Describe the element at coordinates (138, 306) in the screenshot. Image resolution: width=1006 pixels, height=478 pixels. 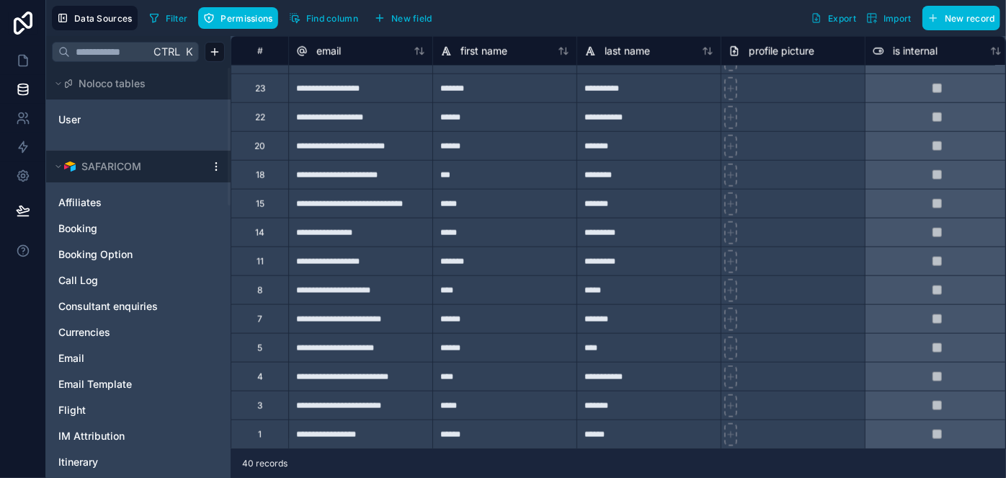
I see `div: Consultant enquiries` at that location.